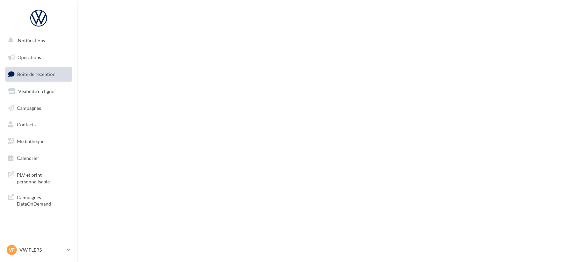 The width and height of the screenshot is (569, 262). I want to click on span: Opérations, so click(29, 57).